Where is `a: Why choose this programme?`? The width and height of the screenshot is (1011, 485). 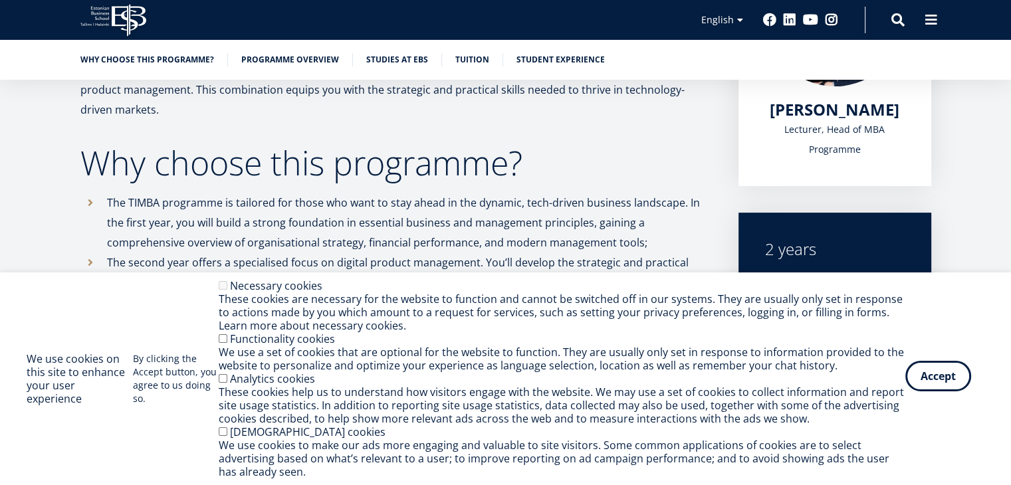
a: Why choose this programme? is located at coordinates (147, 60).